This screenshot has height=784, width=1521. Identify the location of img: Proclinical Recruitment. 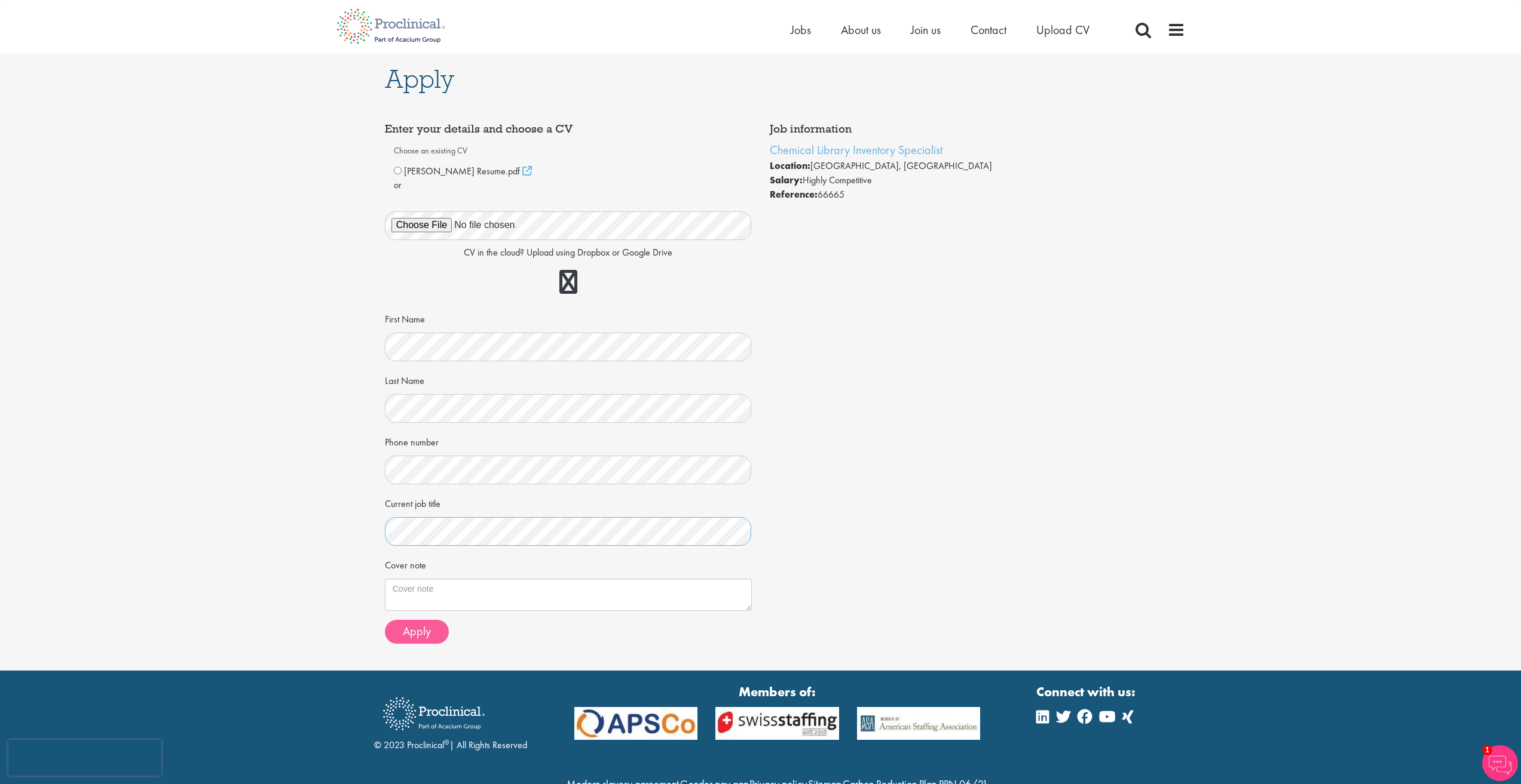
(434, 714).